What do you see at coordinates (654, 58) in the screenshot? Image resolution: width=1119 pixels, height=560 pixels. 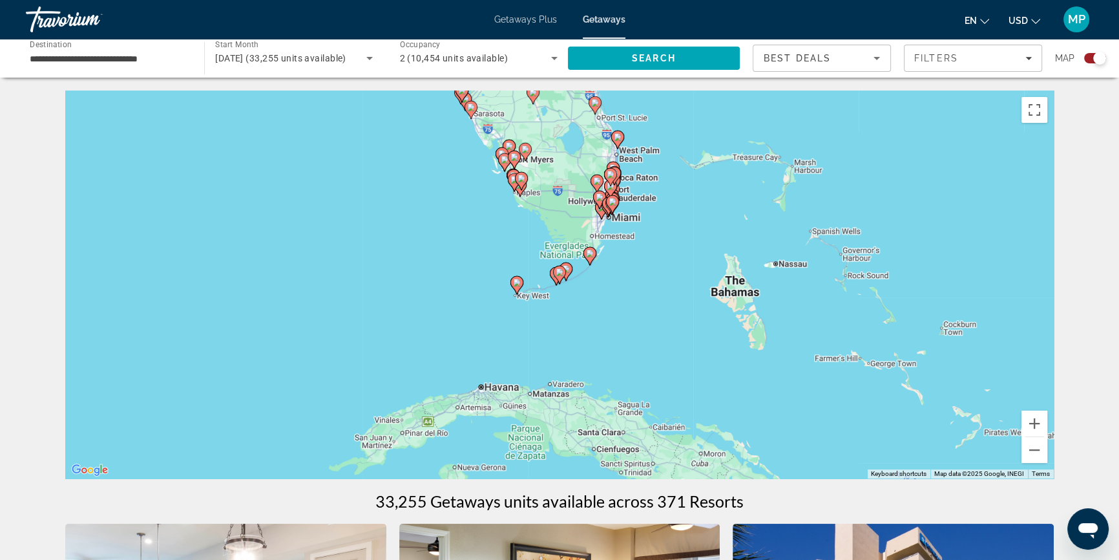 I see `button: Search` at bounding box center [654, 58].